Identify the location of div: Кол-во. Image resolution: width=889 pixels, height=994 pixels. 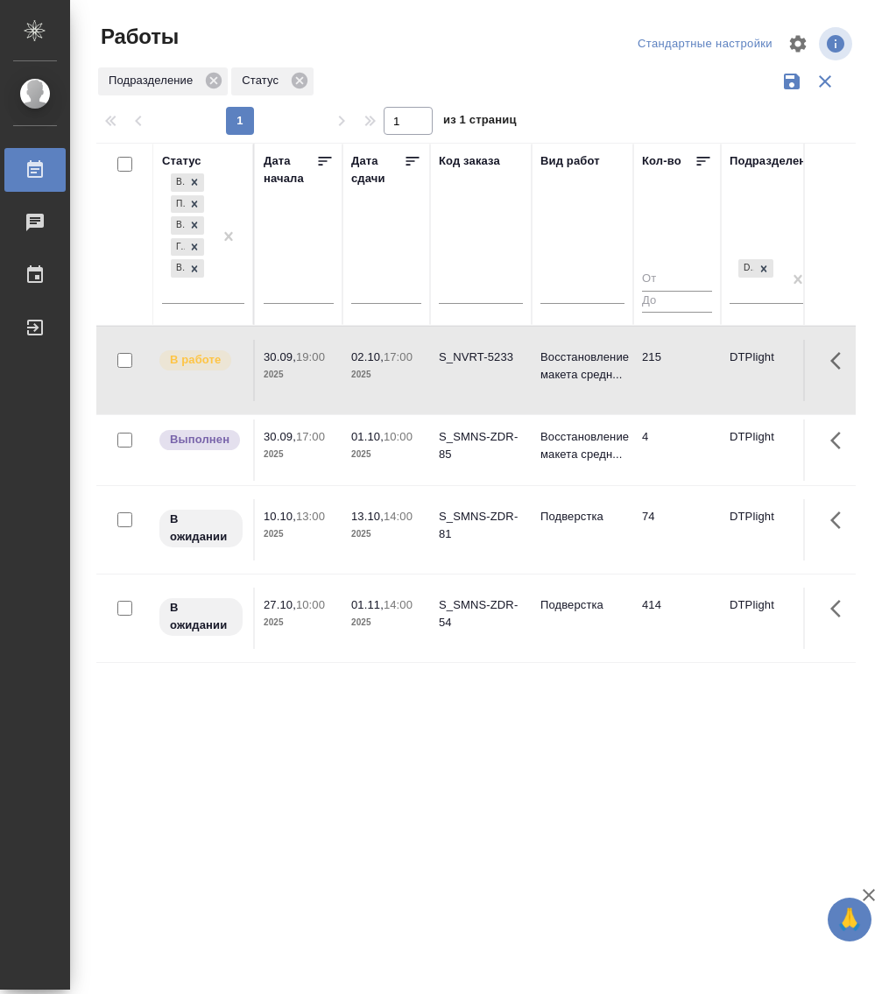
(661, 161).